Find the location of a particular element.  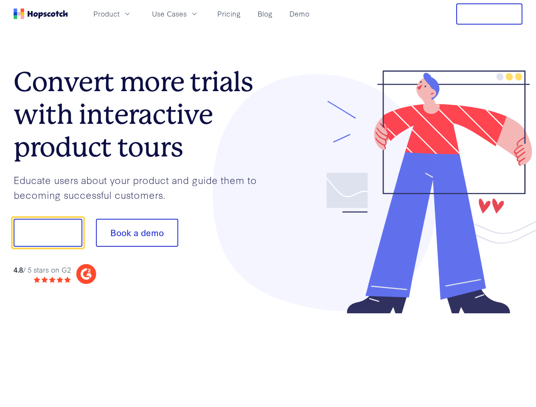

strong: 4.8 is located at coordinates (18, 269).